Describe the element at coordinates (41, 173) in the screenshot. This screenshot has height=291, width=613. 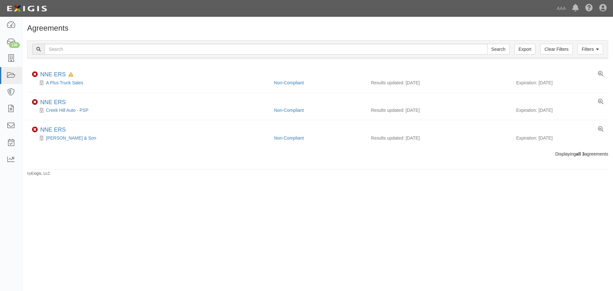
I see `a: Exigis, LLC` at that location.